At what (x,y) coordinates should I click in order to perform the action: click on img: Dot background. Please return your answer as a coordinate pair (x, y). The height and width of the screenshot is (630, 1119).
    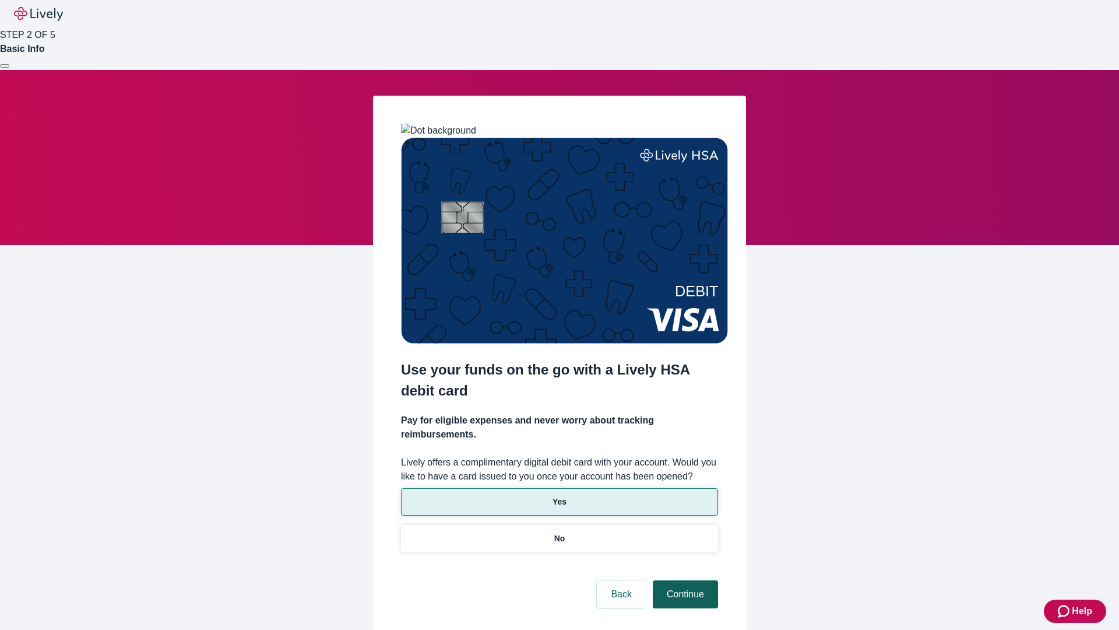
    Looking at the image, I should click on (438, 131).